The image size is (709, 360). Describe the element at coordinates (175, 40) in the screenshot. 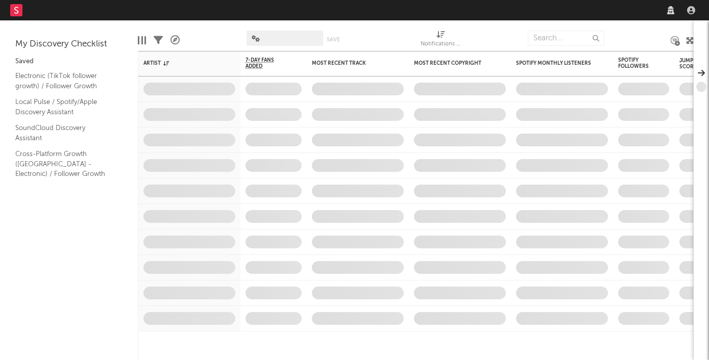

I see `div: A&R Pipeline` at that location.